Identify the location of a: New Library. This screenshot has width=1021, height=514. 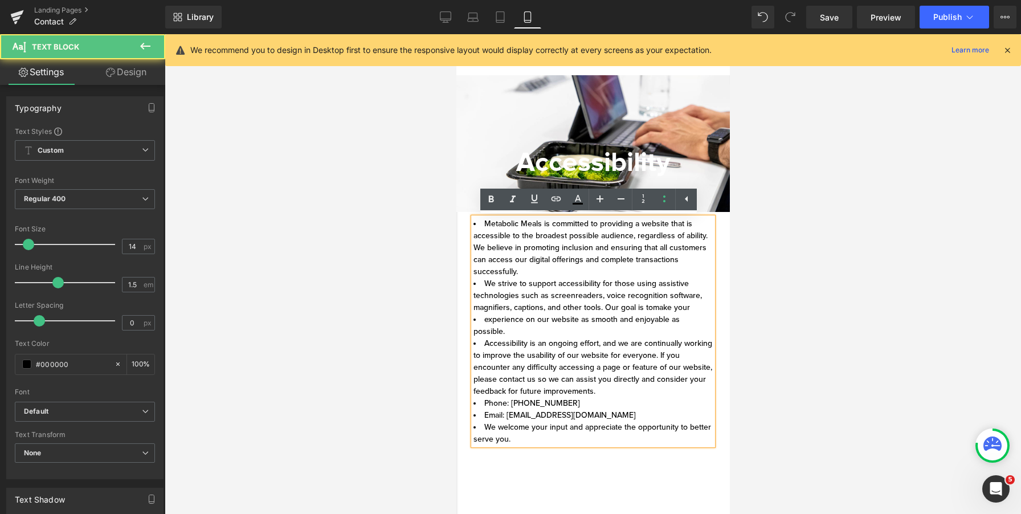
(193, 17).